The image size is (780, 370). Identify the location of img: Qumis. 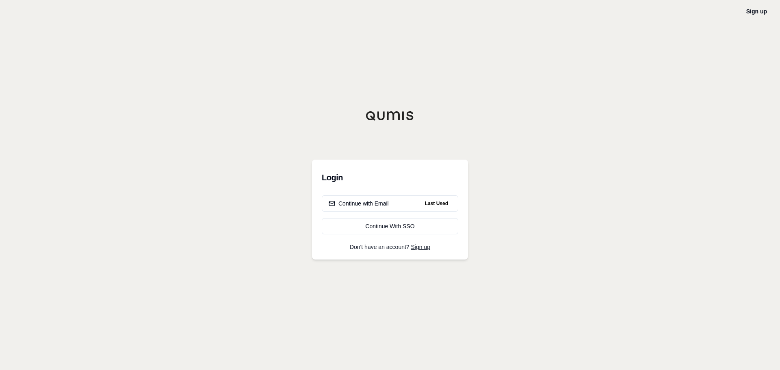
(390, 116).